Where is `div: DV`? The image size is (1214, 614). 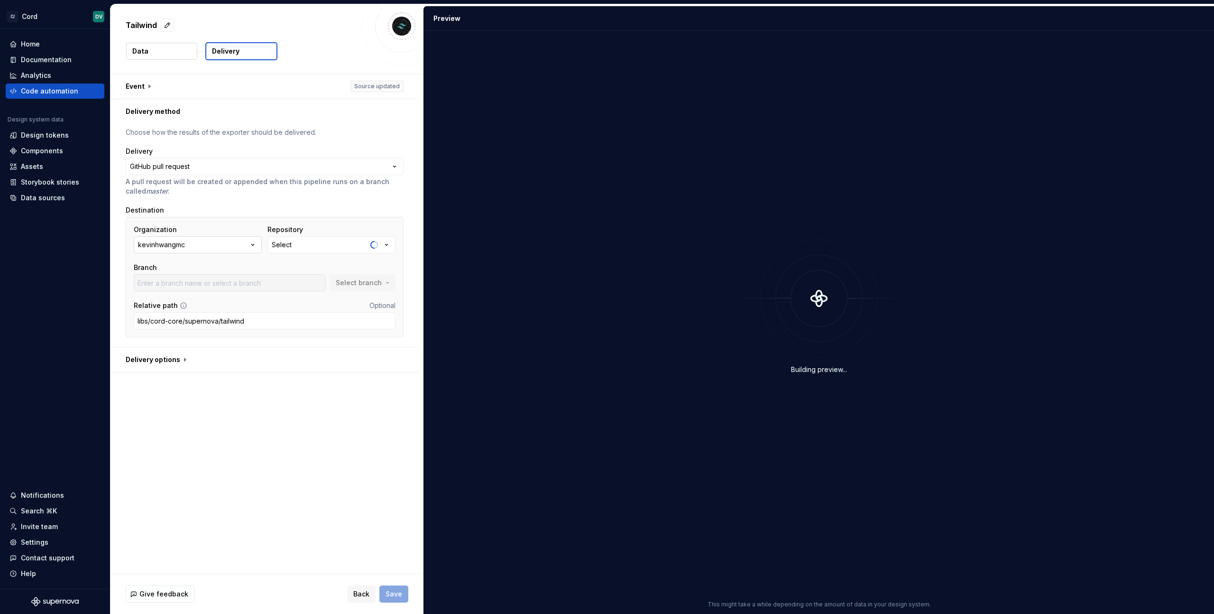 div: DV is located at coordinates (99, 17).